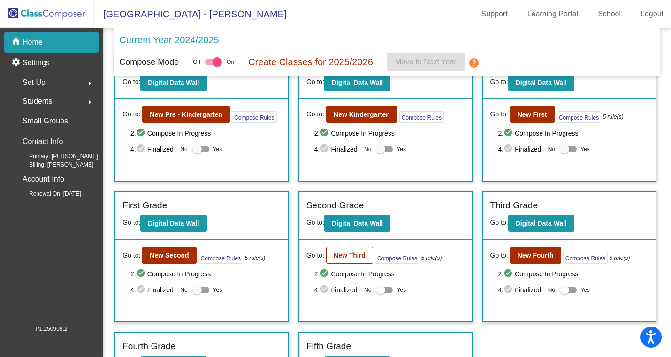 This screenshot has height=357, width=671. Describe the element at coordinates (149, 62) in the screenshot. I see `p: Compose Mode` at that location.